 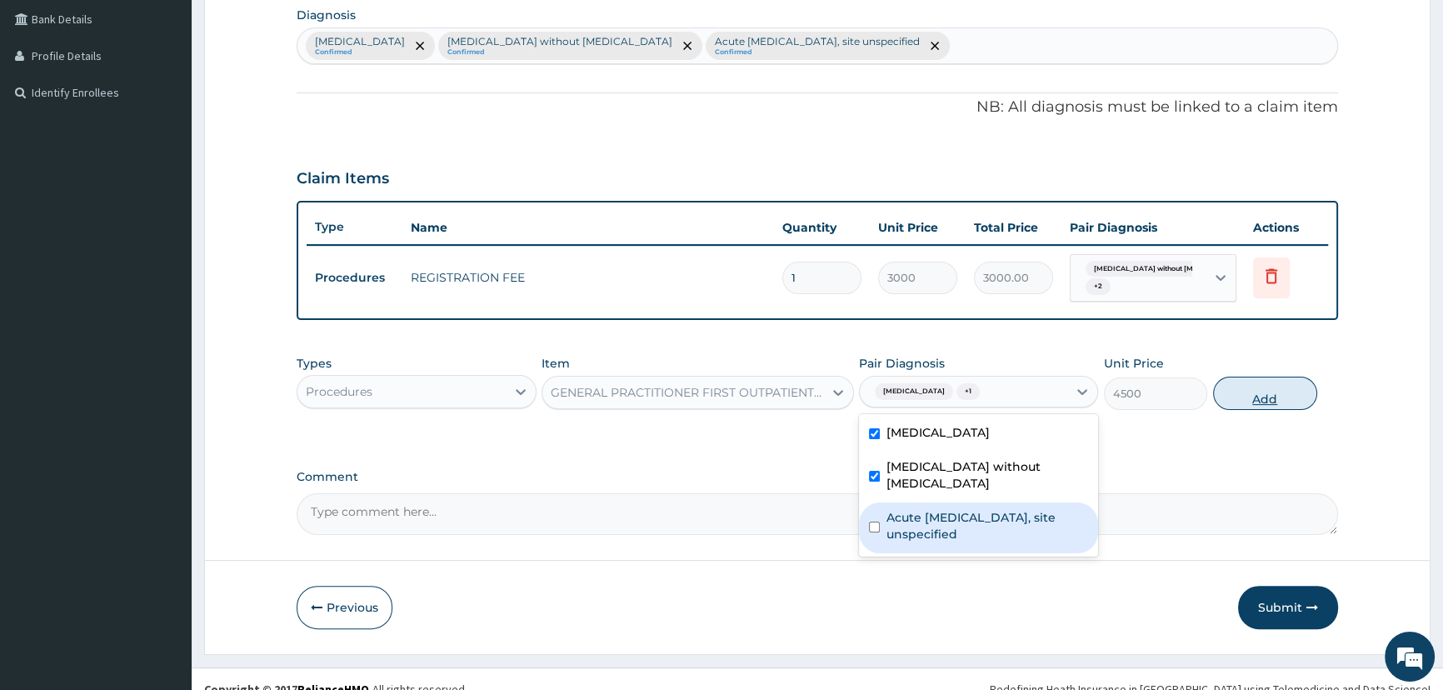 I want to click on th: Type, so click(x=354, y=227).